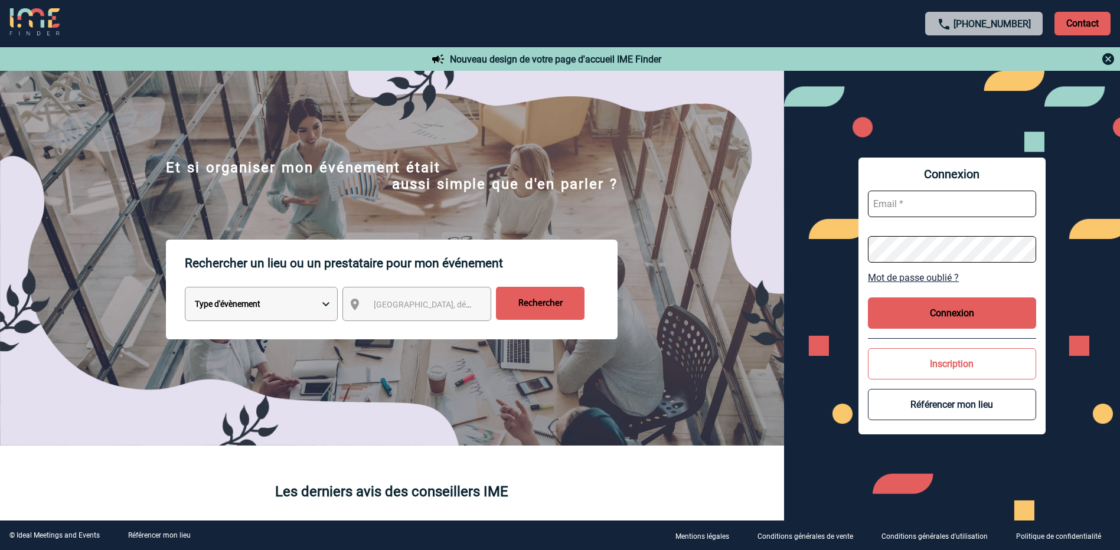 This screenshot has width=1120, height=550. Describe the element at coordinates (810, 535) in the screenshot. I see `a: Conditions générales de vente` at that location.